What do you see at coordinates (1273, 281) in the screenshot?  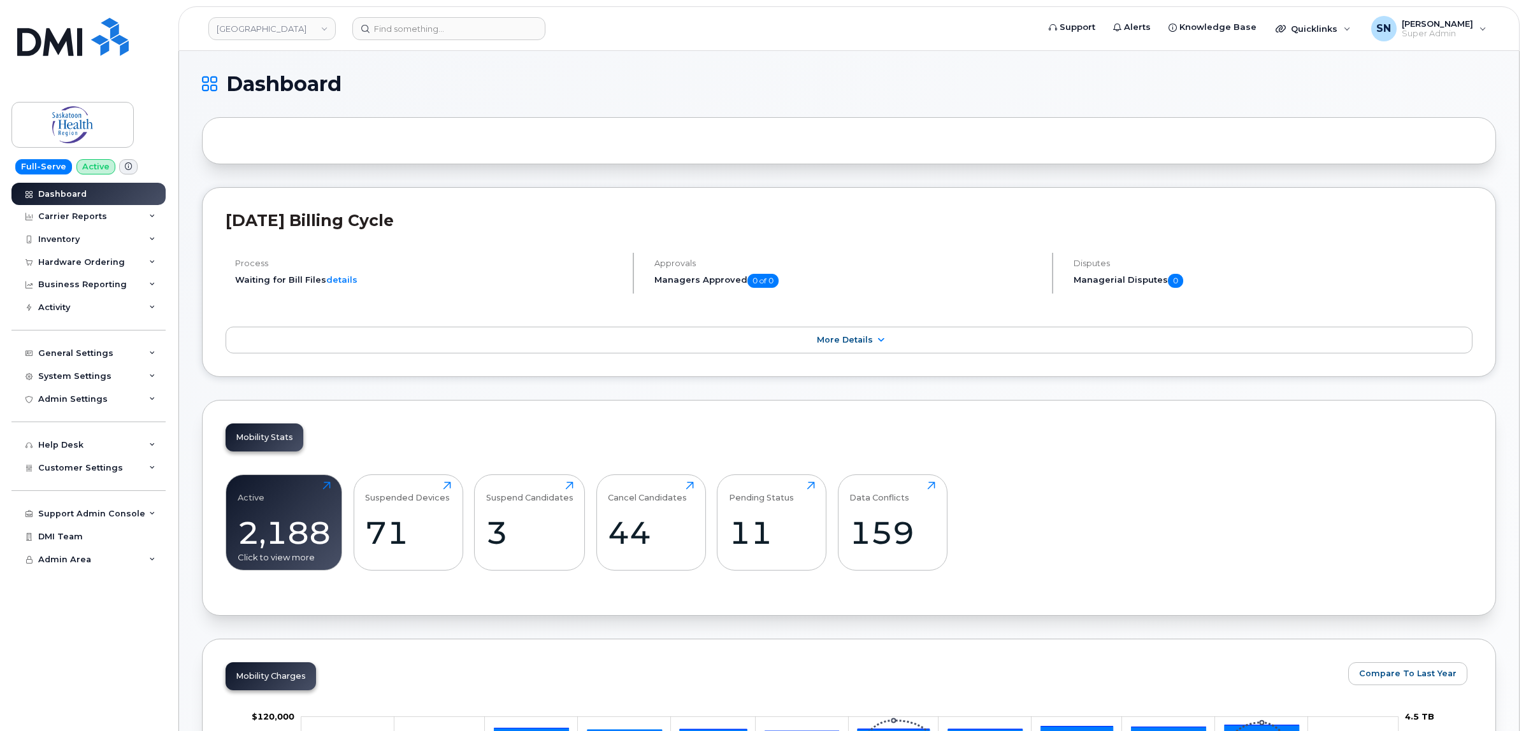 I see `h5: Managerial Disputes` at bounding box center [1273, 281].